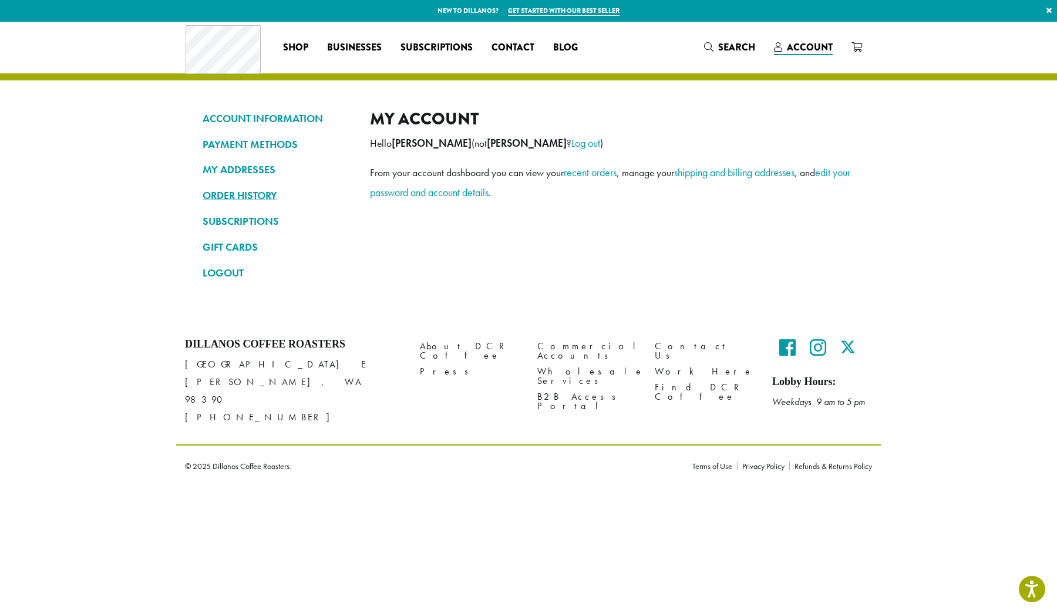 The image size is (1057, 614). What do you see at coordinates (277, 196) in the screenshot?
I see `a: ORDER HISTORY` at bounding box center [277, 196].